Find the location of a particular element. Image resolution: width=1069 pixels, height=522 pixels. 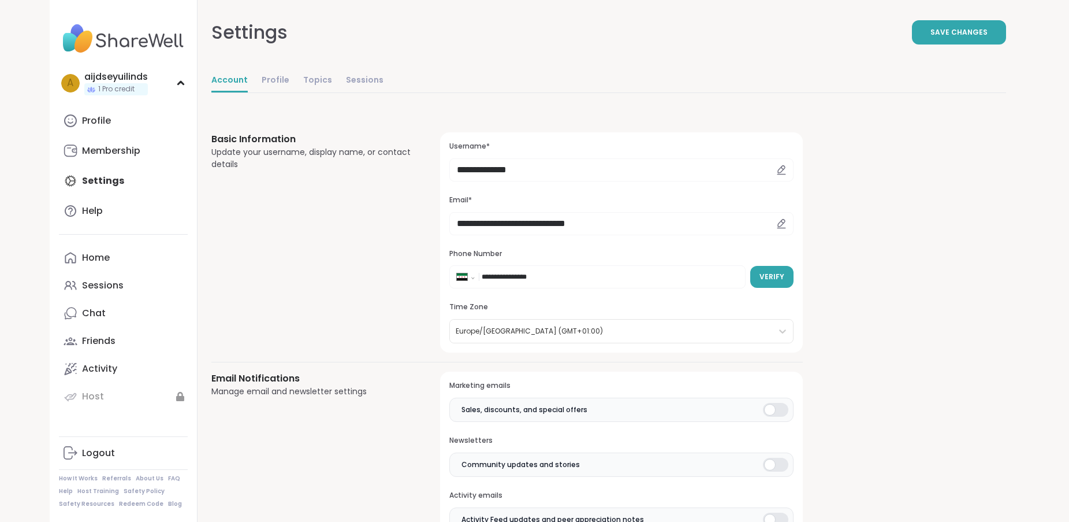

div: Chat is located at coordinates (94, 313).